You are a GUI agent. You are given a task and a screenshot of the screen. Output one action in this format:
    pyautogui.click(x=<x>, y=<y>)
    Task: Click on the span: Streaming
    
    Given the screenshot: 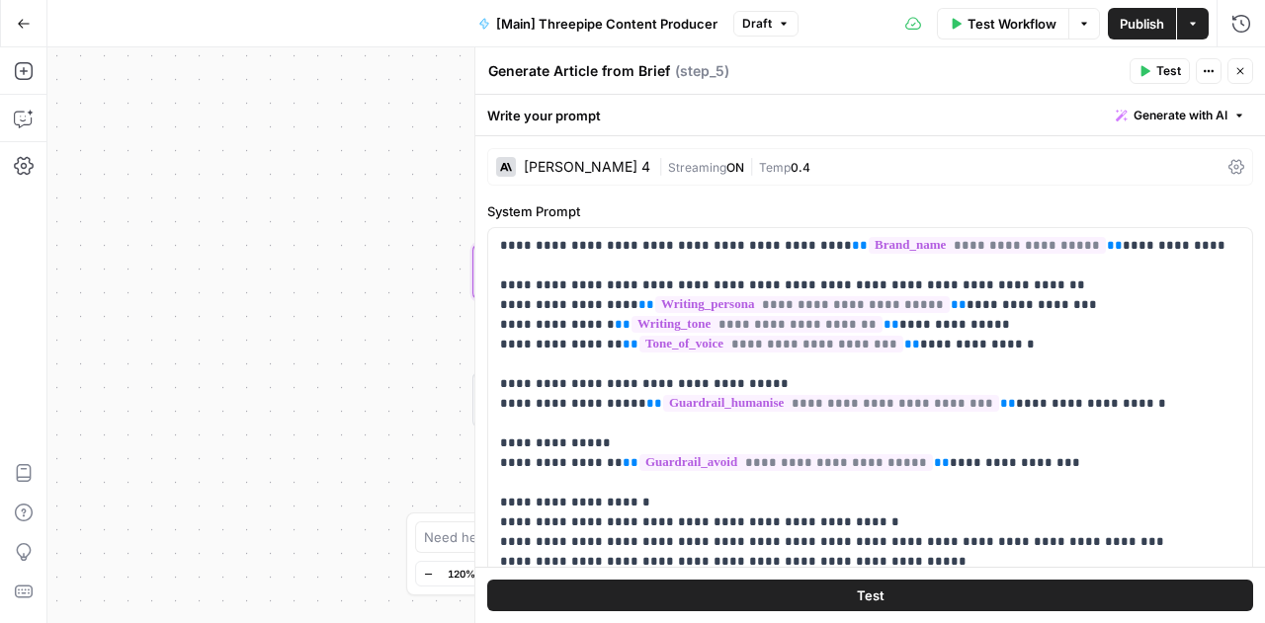 What is the action you would take?
    pyautogui.click(x=697, y=167)
    